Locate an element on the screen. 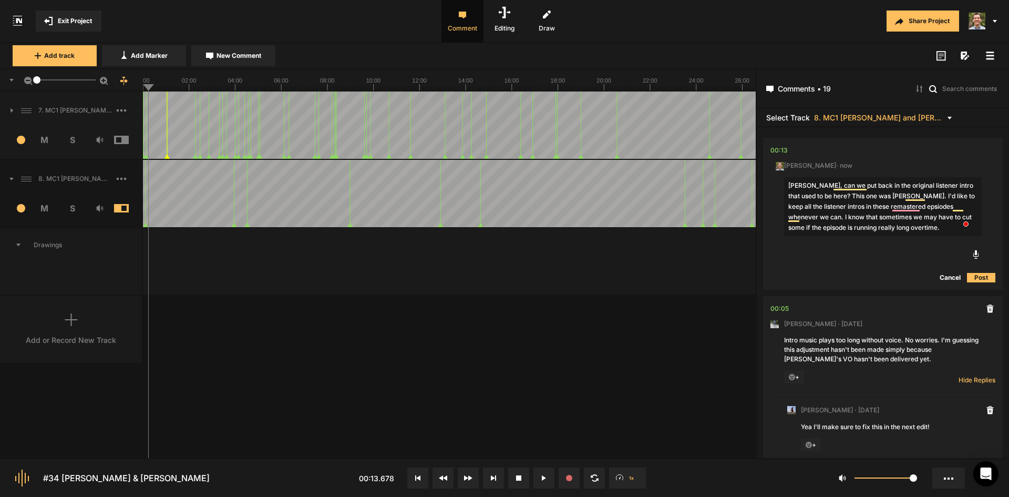 The width and height of the screenshot is (1009, 497). span: New Comment is located at coordinates (239, 56).